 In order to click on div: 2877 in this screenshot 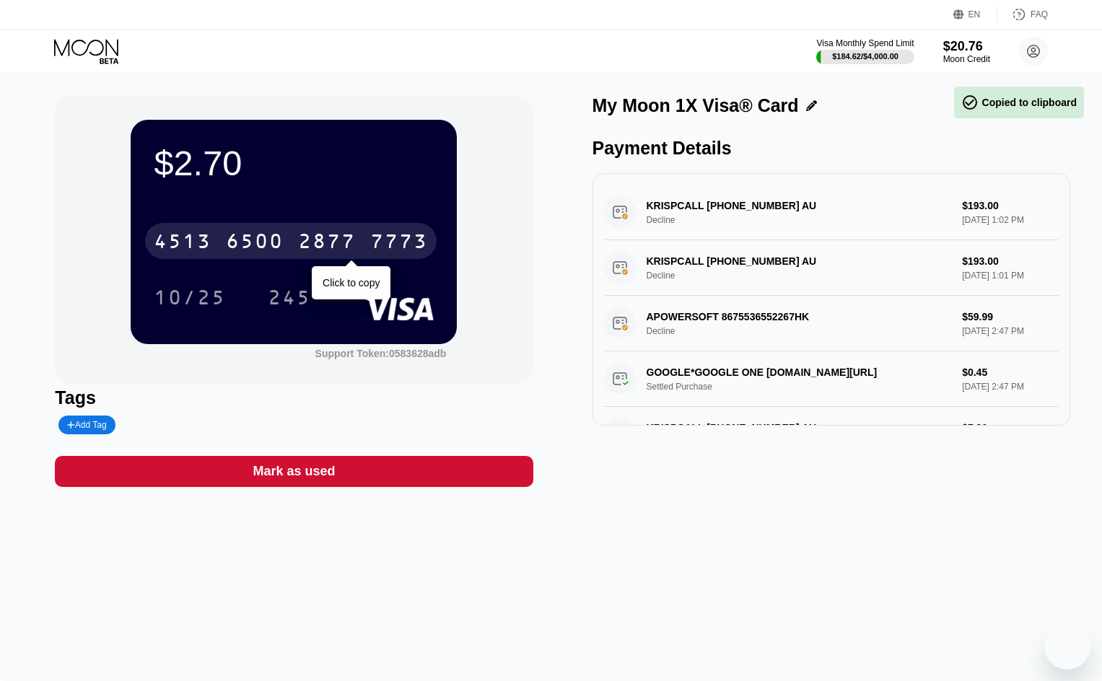, I will do `click(327, 243)`.